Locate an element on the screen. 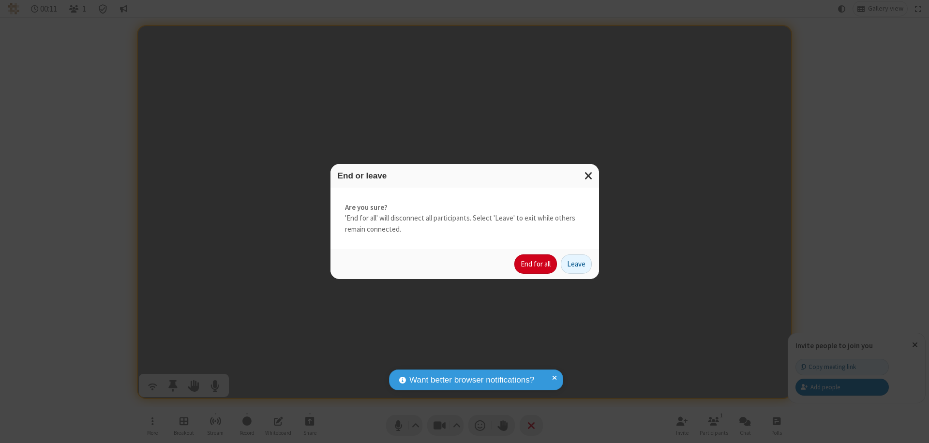  span: Want better browser notifications? is located at coordinates (472, 380).